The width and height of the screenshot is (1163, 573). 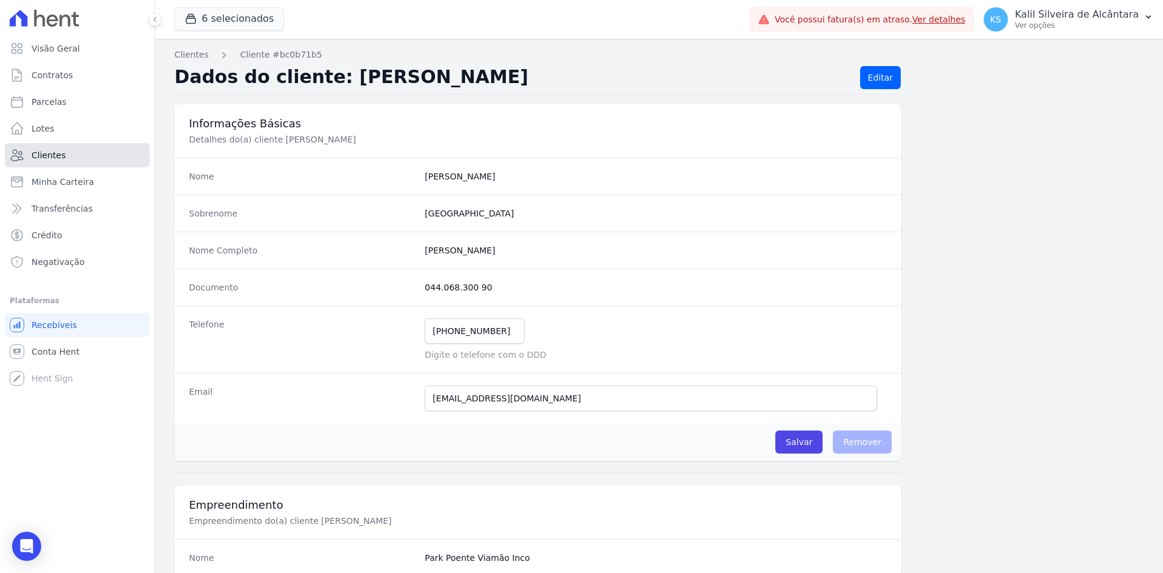 What do you see at coordinates (54, 325) in the screenshot?
I see `span: Recebíveis` at bounding box center [54, 325].